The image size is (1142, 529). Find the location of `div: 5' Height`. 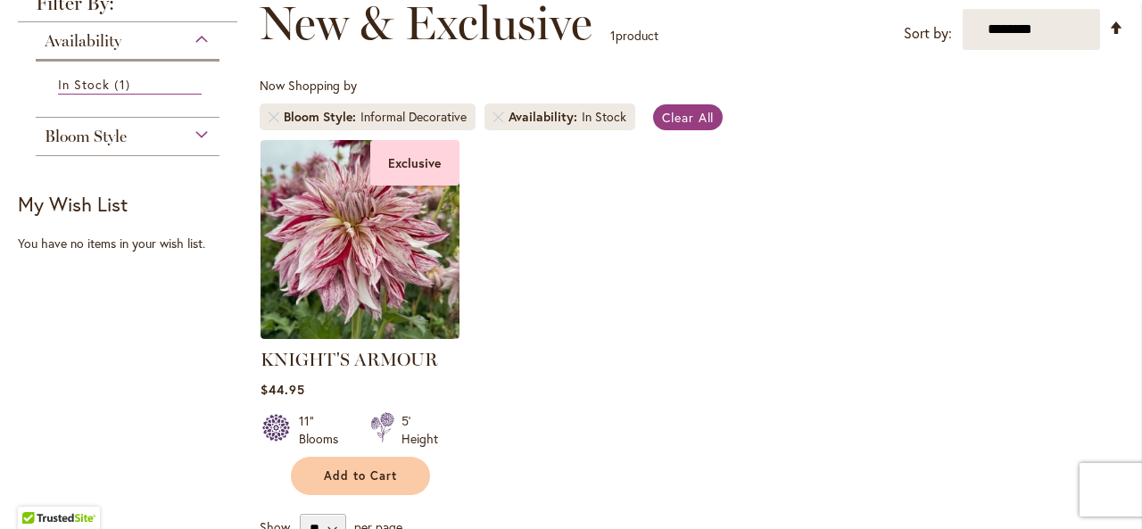

div: 5' Height is located at coordinates (419, 430).